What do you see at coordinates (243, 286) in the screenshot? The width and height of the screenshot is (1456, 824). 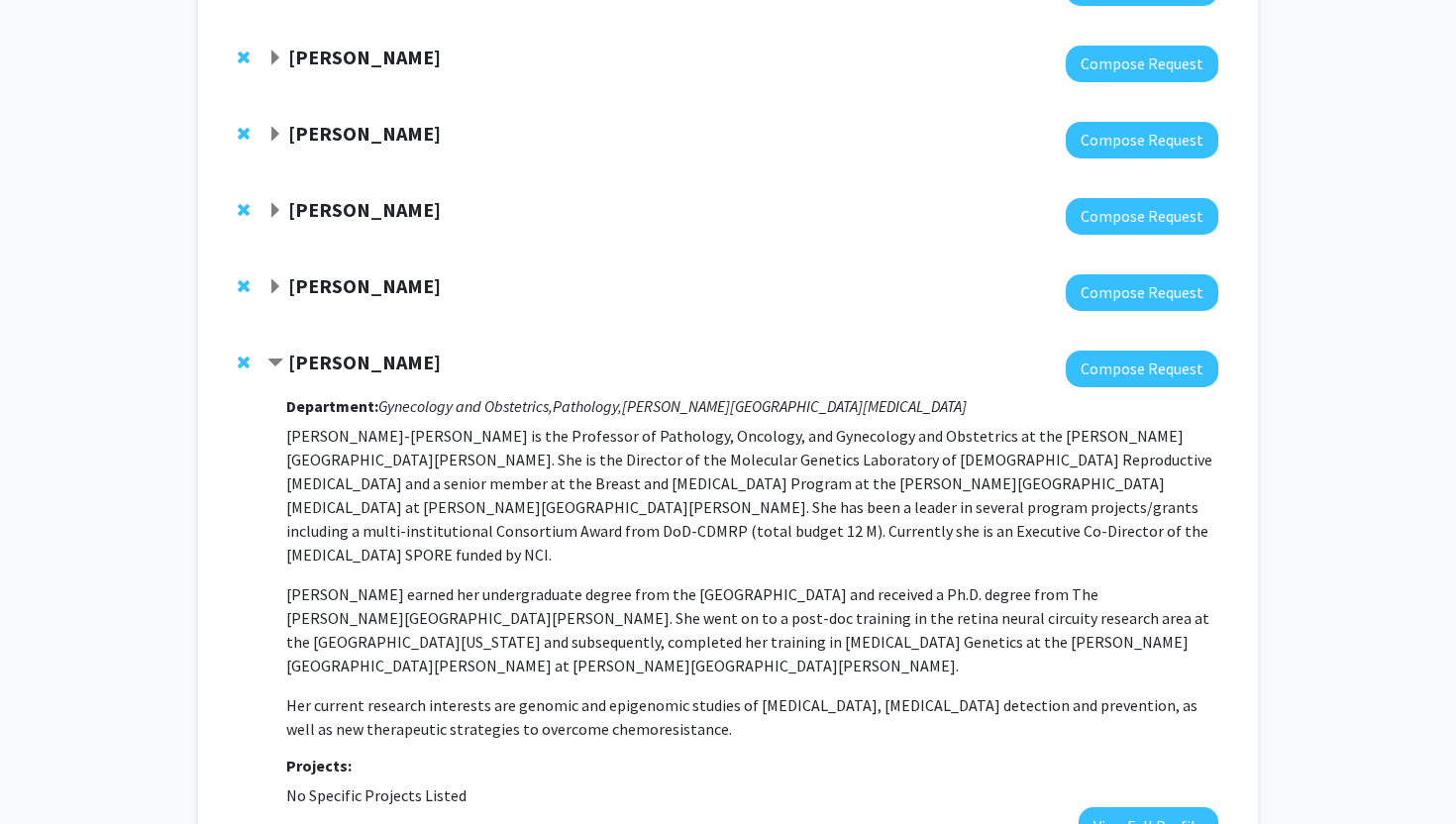 I see `span: Remove Kristine Glunde from bookmarks` at bounding box center [243, 286].